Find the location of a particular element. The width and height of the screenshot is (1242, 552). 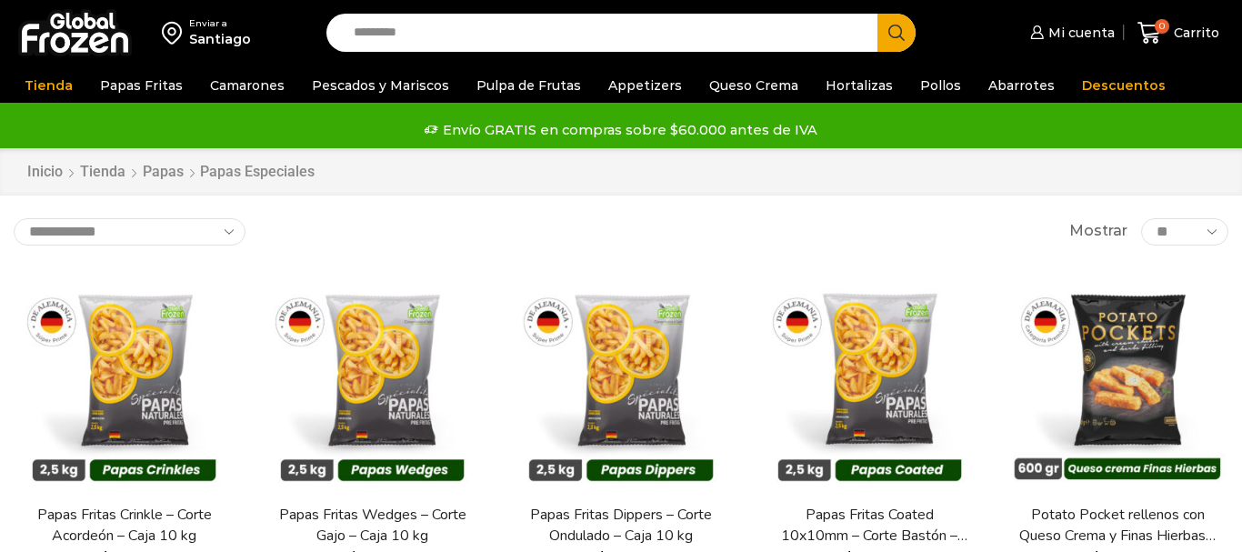

a: Pollos is located at coordinates (940, 85).